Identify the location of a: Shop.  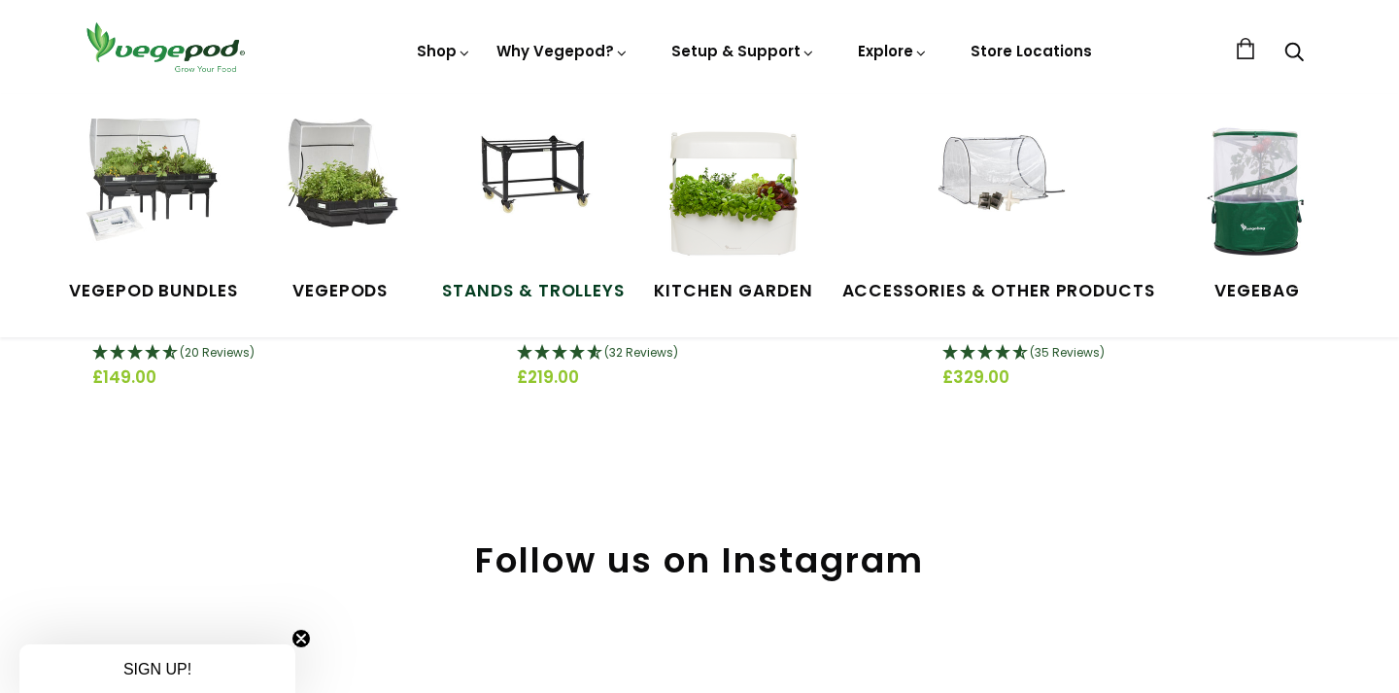
(444, 78).